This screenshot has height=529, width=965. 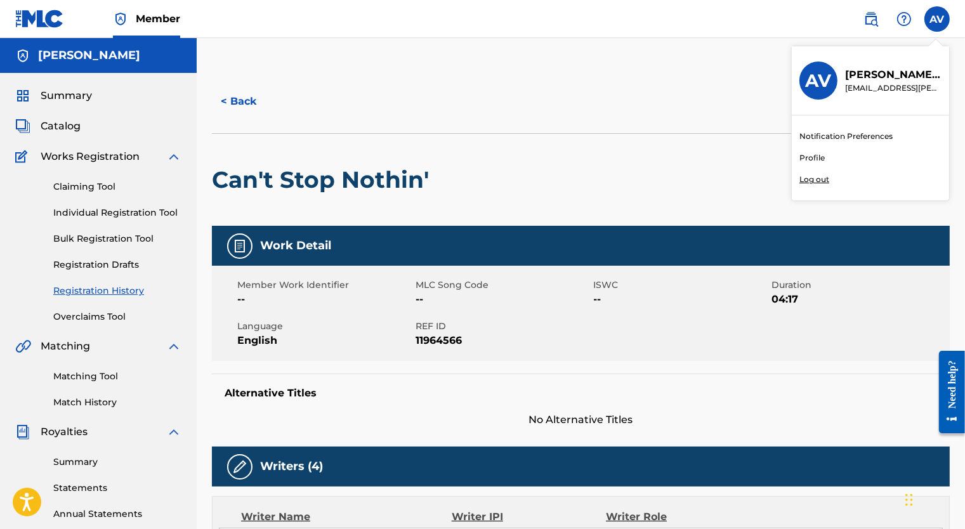 What do you see at coordinates (325, 326) in the screenshot?
I see `span: Language` at bounding box center [325, 326].